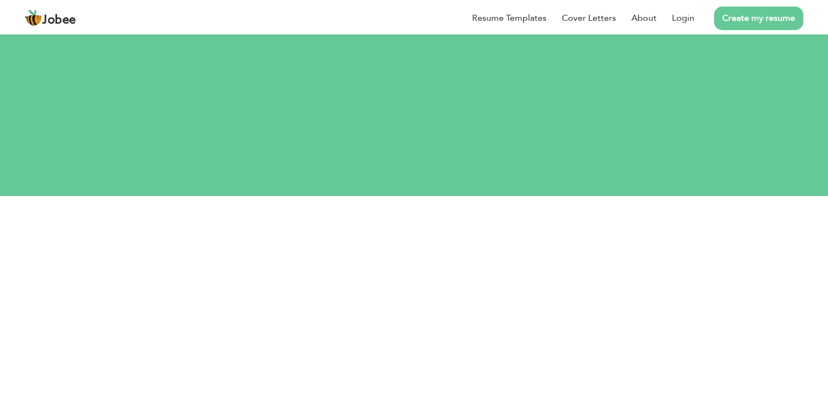  I want to click on span: Jobee, so click(59, 20).